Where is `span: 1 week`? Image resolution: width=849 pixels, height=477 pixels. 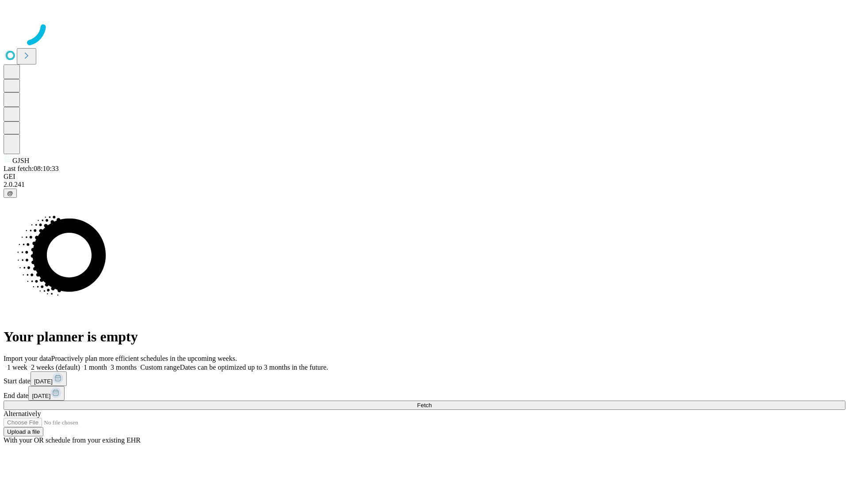
span: 1 week is located at coordinates (17, 367).